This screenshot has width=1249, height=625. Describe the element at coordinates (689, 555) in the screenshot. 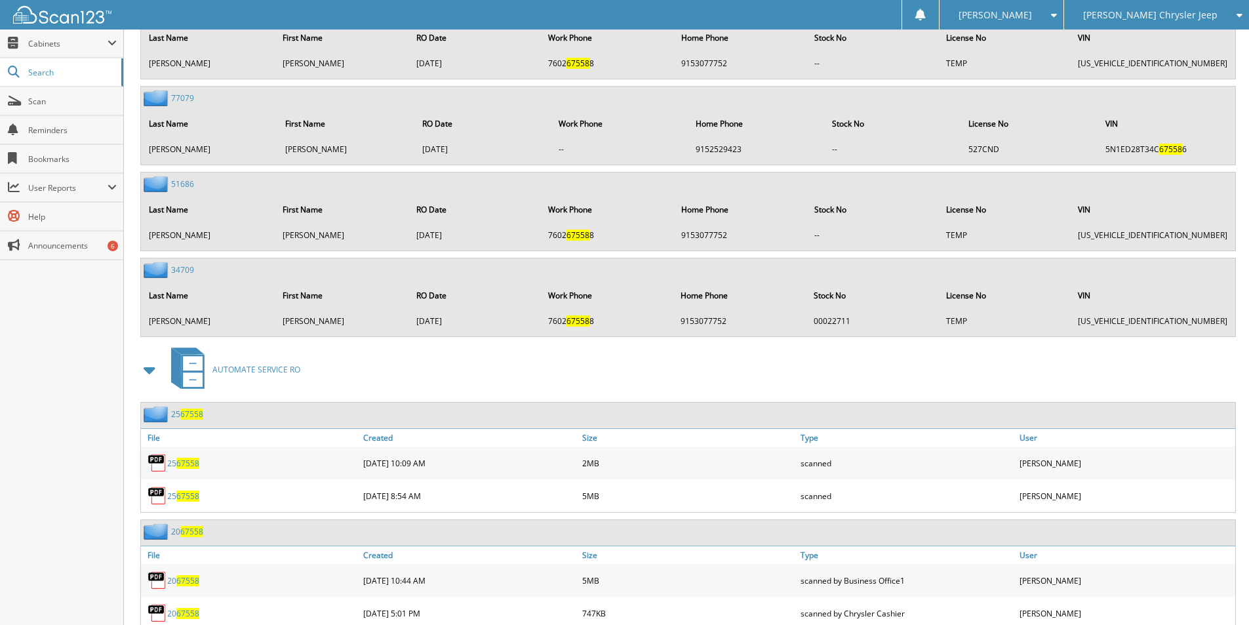

I see `a: Size` at that location.